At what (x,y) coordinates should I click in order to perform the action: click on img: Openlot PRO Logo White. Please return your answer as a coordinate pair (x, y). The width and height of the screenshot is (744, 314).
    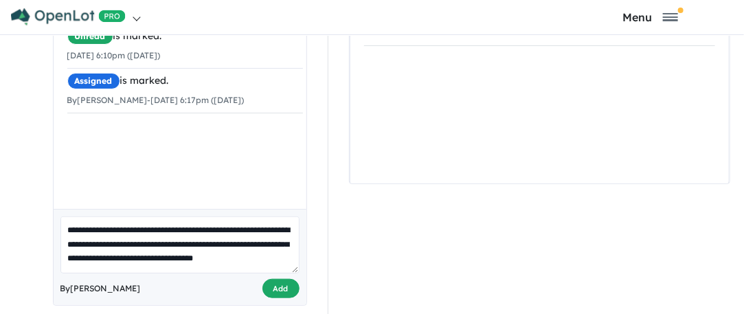
    Looking at the image, I should click on (68, 16).